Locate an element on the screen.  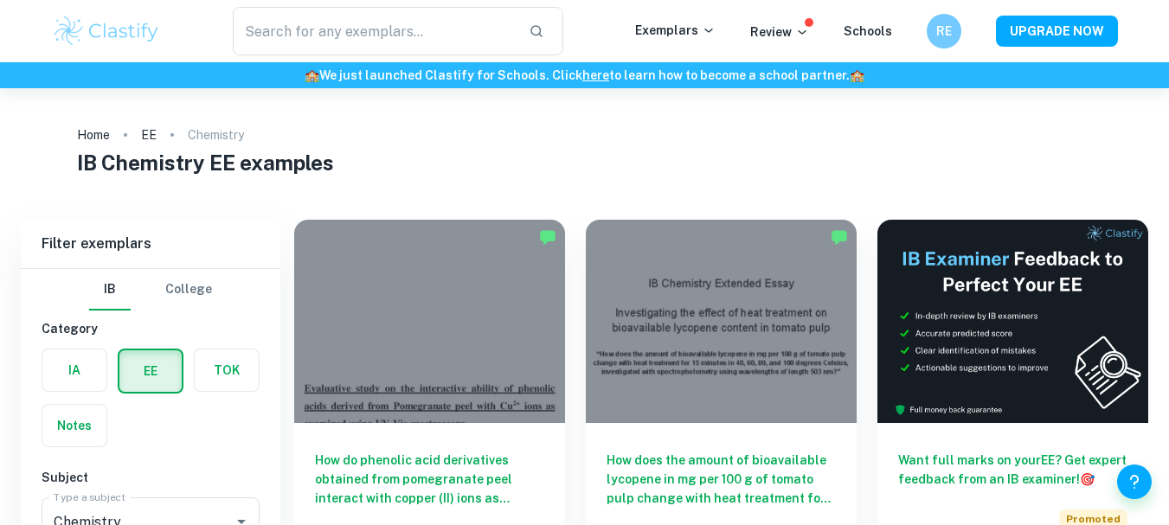
a: Home is located at coordinates (93, 135).